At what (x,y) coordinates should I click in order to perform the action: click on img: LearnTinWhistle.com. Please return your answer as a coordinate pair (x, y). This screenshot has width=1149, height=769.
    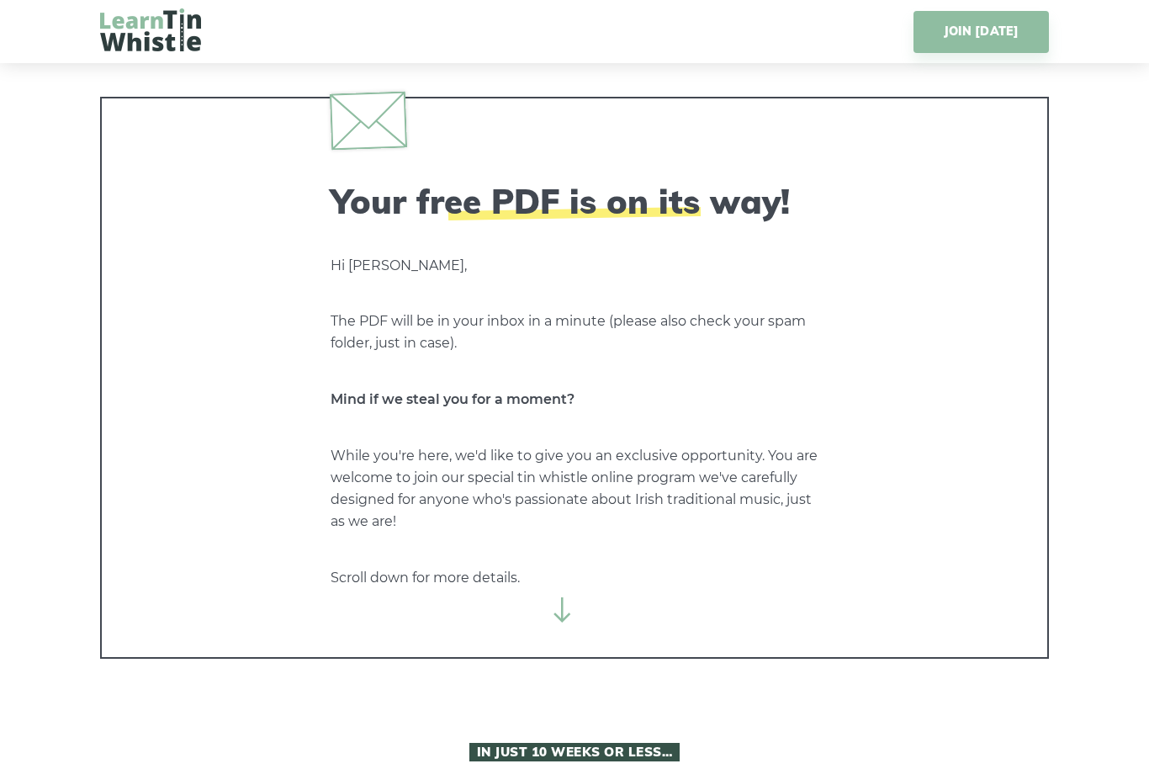
    Looking at the image, I should click on (151, 29).